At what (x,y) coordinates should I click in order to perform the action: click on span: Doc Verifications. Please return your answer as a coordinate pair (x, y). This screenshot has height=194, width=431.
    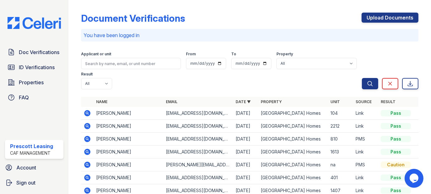
    Looking at the image, I should click on (39, 52).